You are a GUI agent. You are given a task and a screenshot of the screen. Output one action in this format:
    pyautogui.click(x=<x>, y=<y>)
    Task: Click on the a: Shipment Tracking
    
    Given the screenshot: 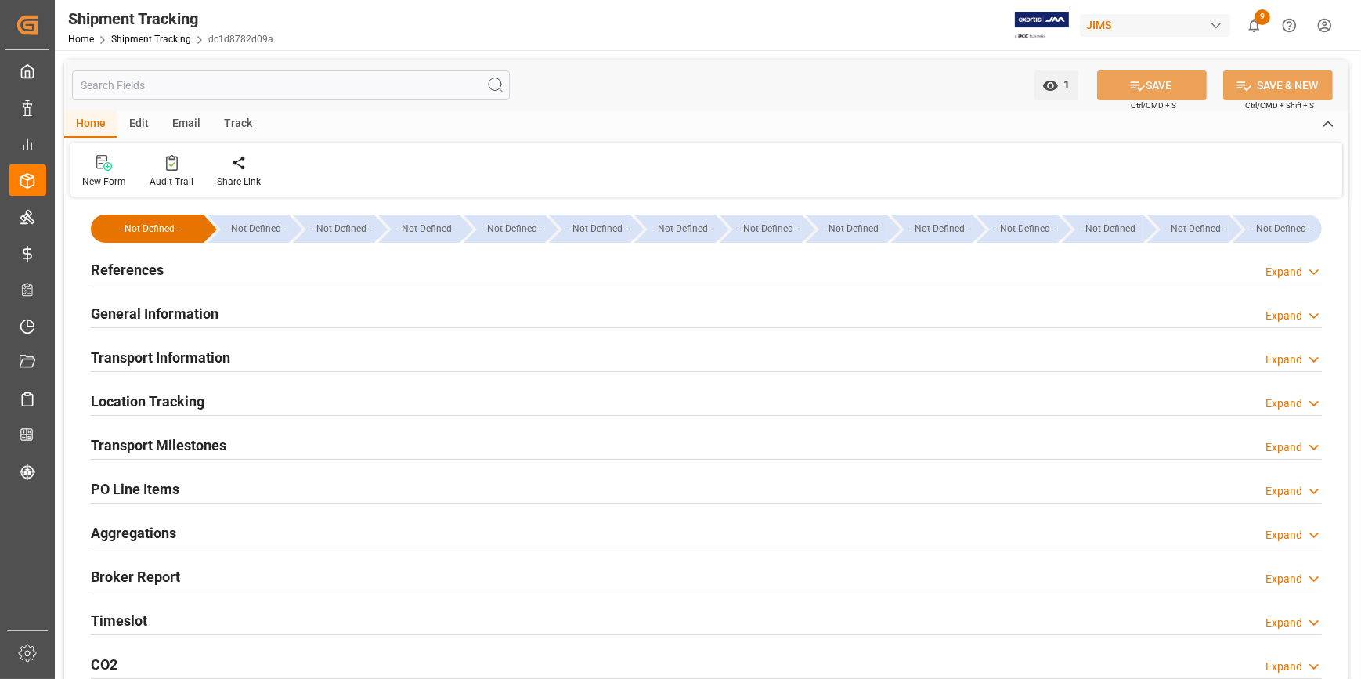 What is the action you would take?
    pyautogui.click(x=151, y=39)
    